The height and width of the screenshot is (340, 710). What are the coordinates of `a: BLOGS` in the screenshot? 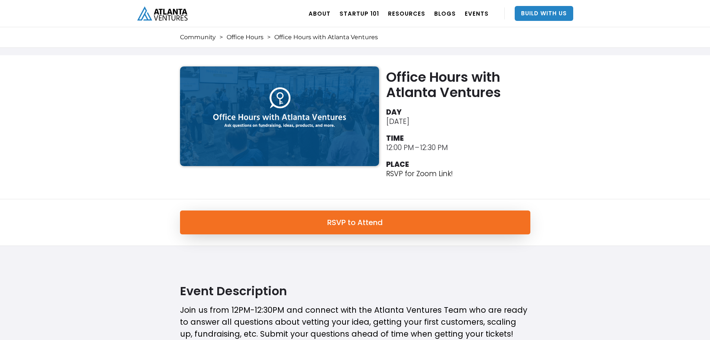 It's located at (445, 13).